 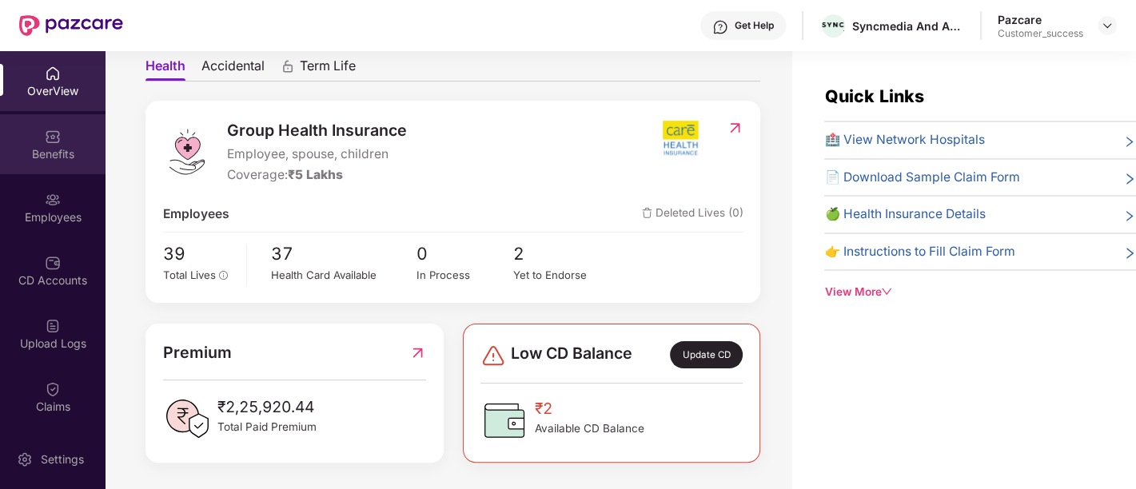 What do you see at coordinates (922, 178) in the screenshot?
I see `span: 📄 Download Sample Claim Form` at bounding box center [922, 178].